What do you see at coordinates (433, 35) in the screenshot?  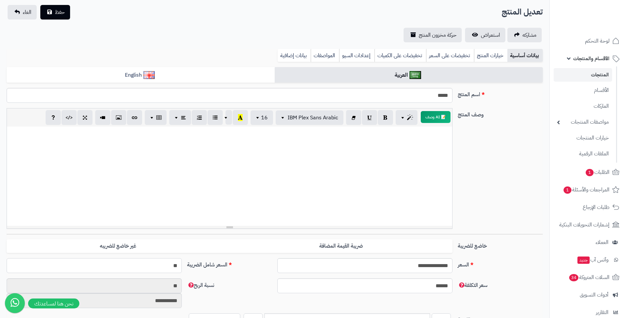 I see `a: حركة مخزون المنتج` at bounding box center [433, 35].